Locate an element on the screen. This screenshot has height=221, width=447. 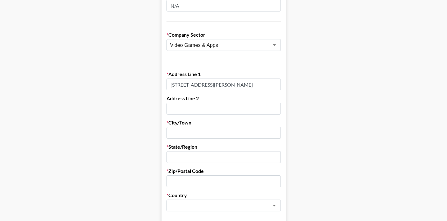
label: Company Sector is located at coordinates (224, 35).